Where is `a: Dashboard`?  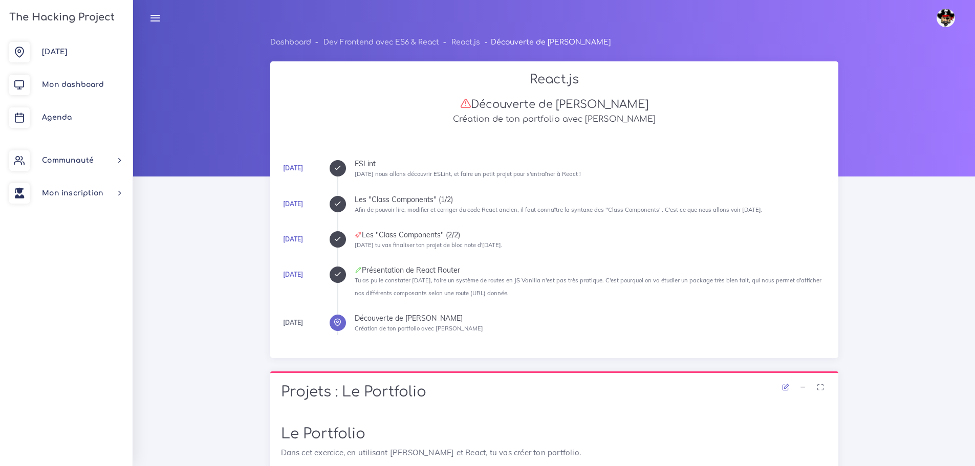
a: Dashboard is located at coordinates (291, 42).